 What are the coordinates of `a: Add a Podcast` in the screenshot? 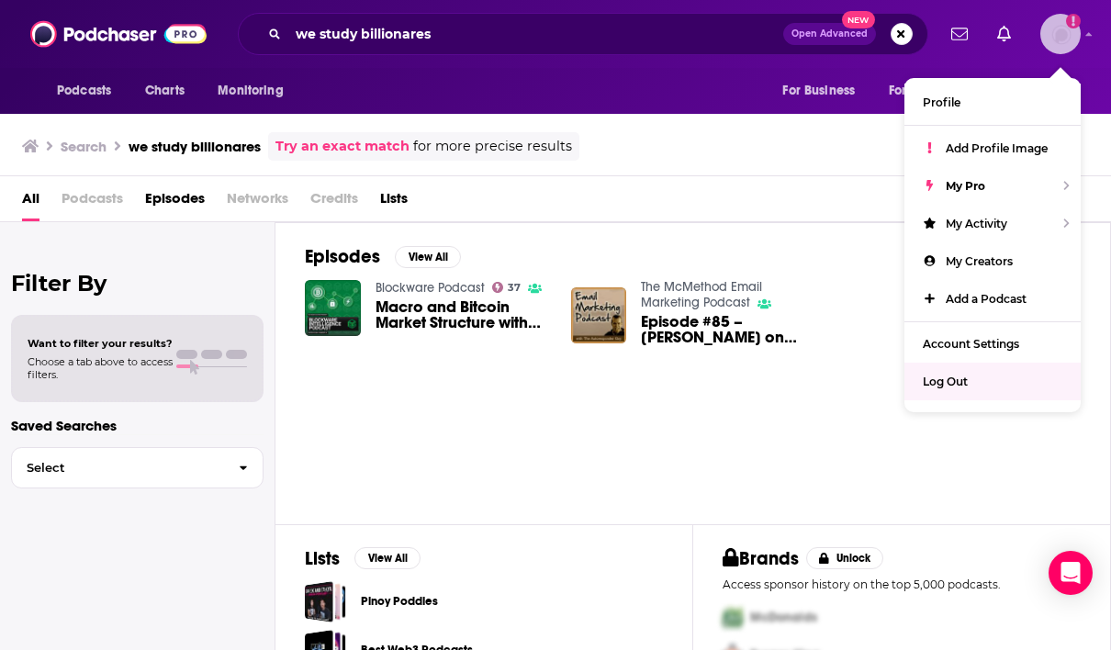 It's located at (993, 298).